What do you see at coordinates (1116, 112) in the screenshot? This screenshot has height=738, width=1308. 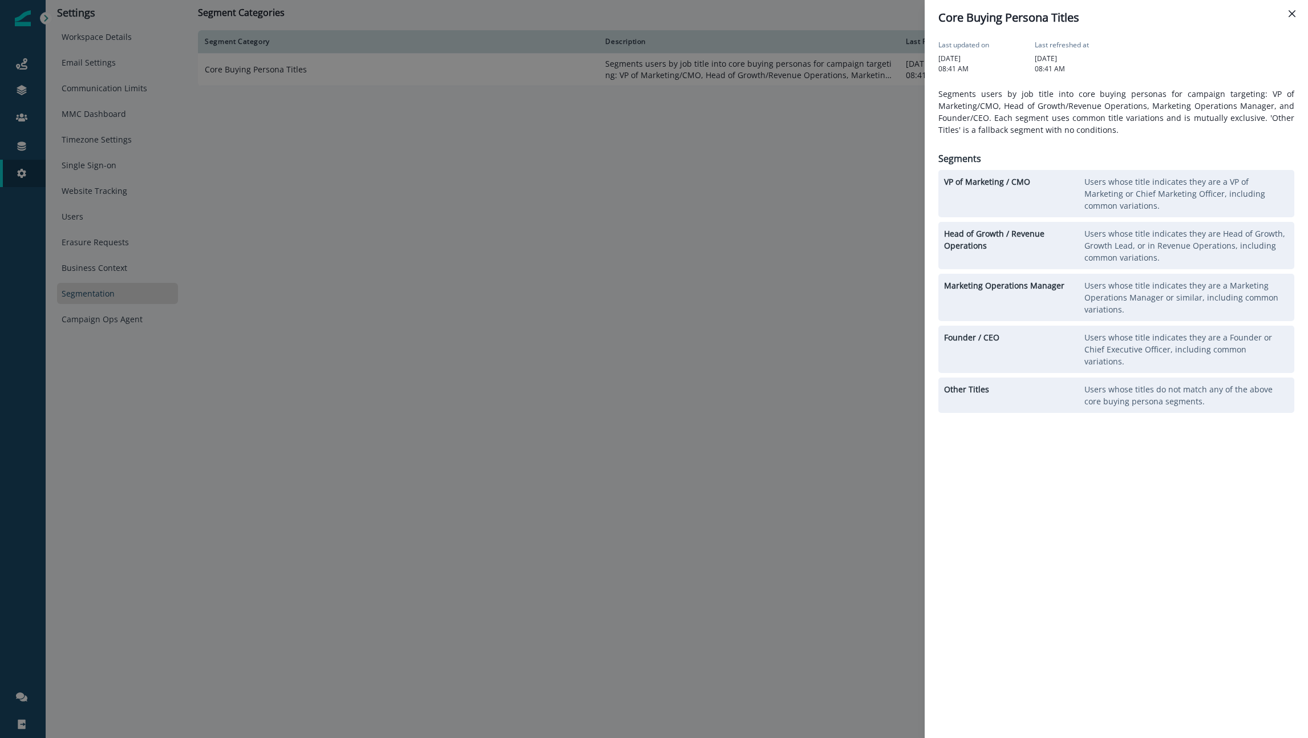 I see `p: Segments users by job title into core buying personas for campaign targeting: VP of Marketing/CMO...` at bounding box center [1116, 112].